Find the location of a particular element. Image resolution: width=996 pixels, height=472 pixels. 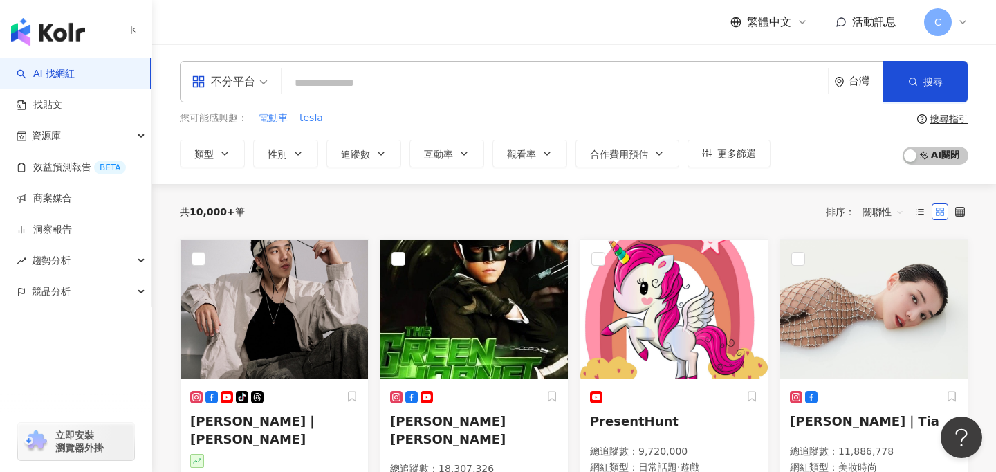

button: 電動車 is located at coordinates (273, 118).